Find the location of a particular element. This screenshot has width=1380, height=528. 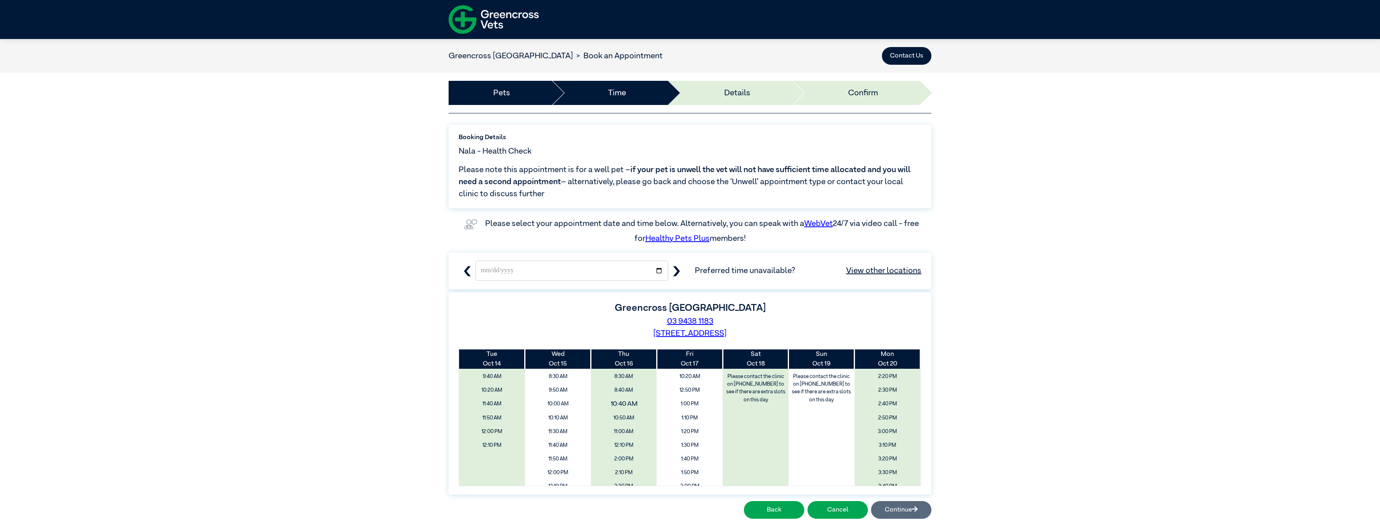

th: Oct 17 is located at coordinates (689, 359).